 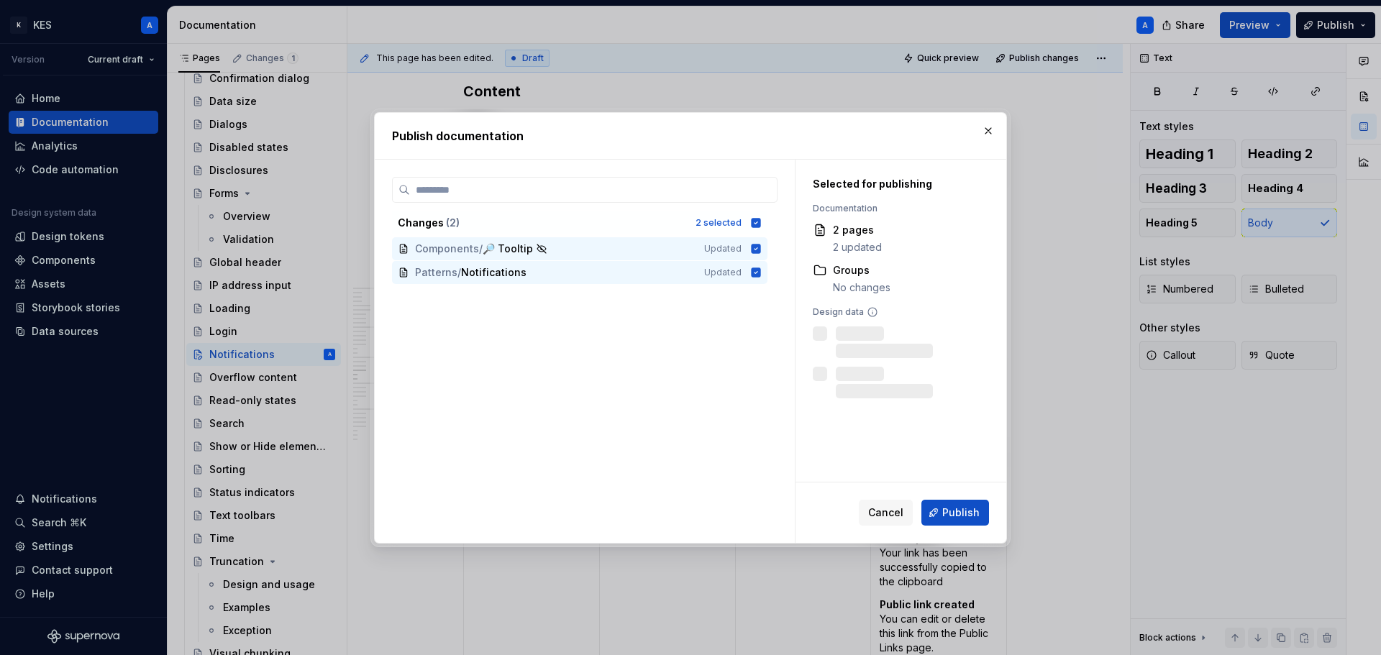 What do you see at coordinates (885, 513) in the screenshot?
I see `span: Cancel` at bounding box center [885, 513].